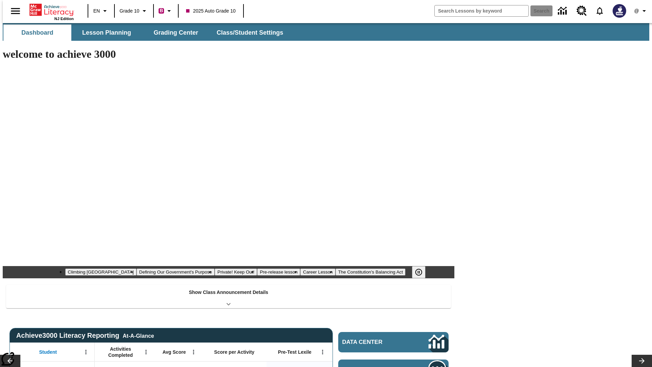  Describe the element at coordinates (582, 11) in the screenshot. I see `a: Resource Center, Will open in new tab` at that location.